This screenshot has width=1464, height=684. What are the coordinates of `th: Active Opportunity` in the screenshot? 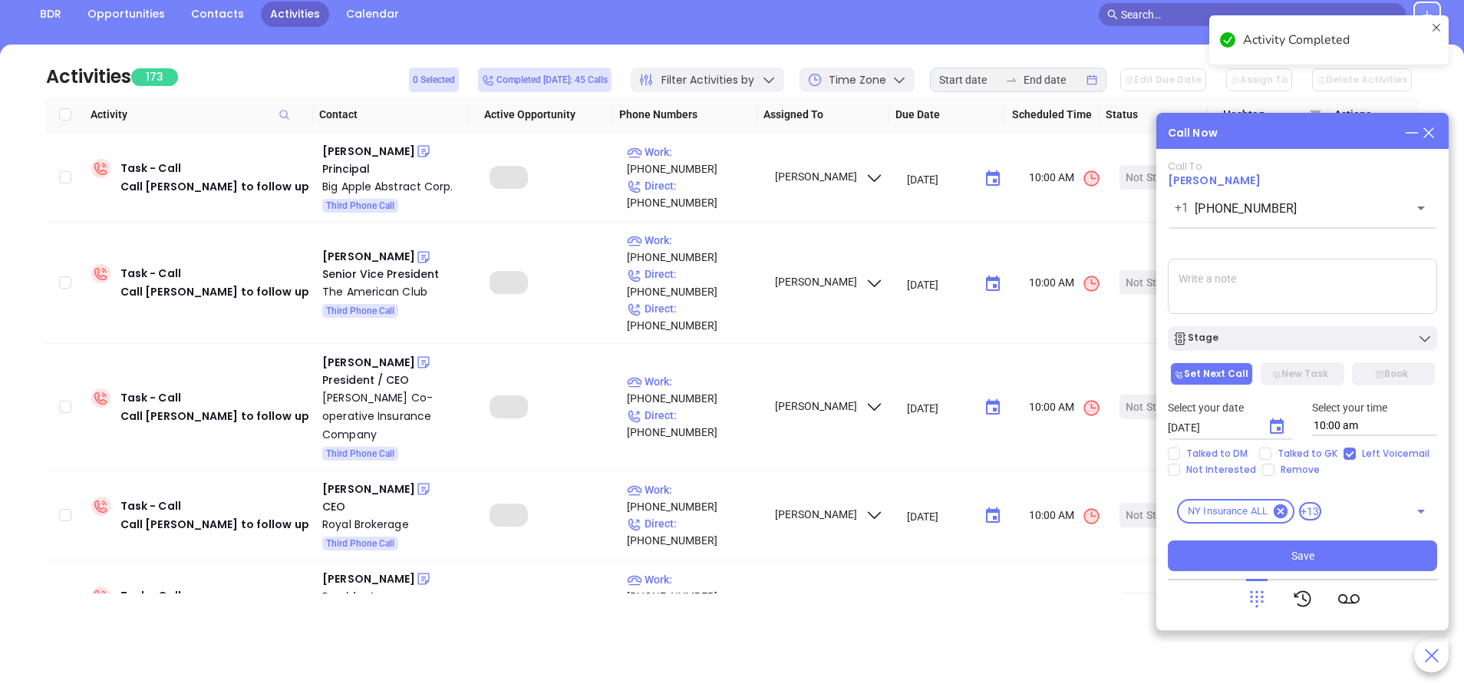 It's located at (541, 114).